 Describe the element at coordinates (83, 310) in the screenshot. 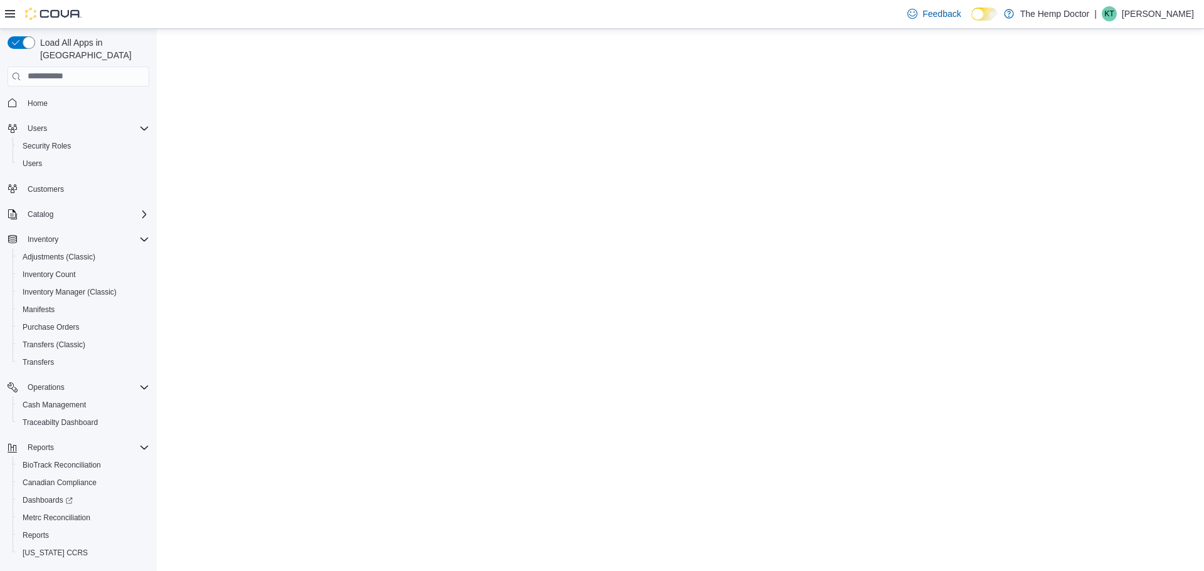

I see `button: Manifests` at that location.